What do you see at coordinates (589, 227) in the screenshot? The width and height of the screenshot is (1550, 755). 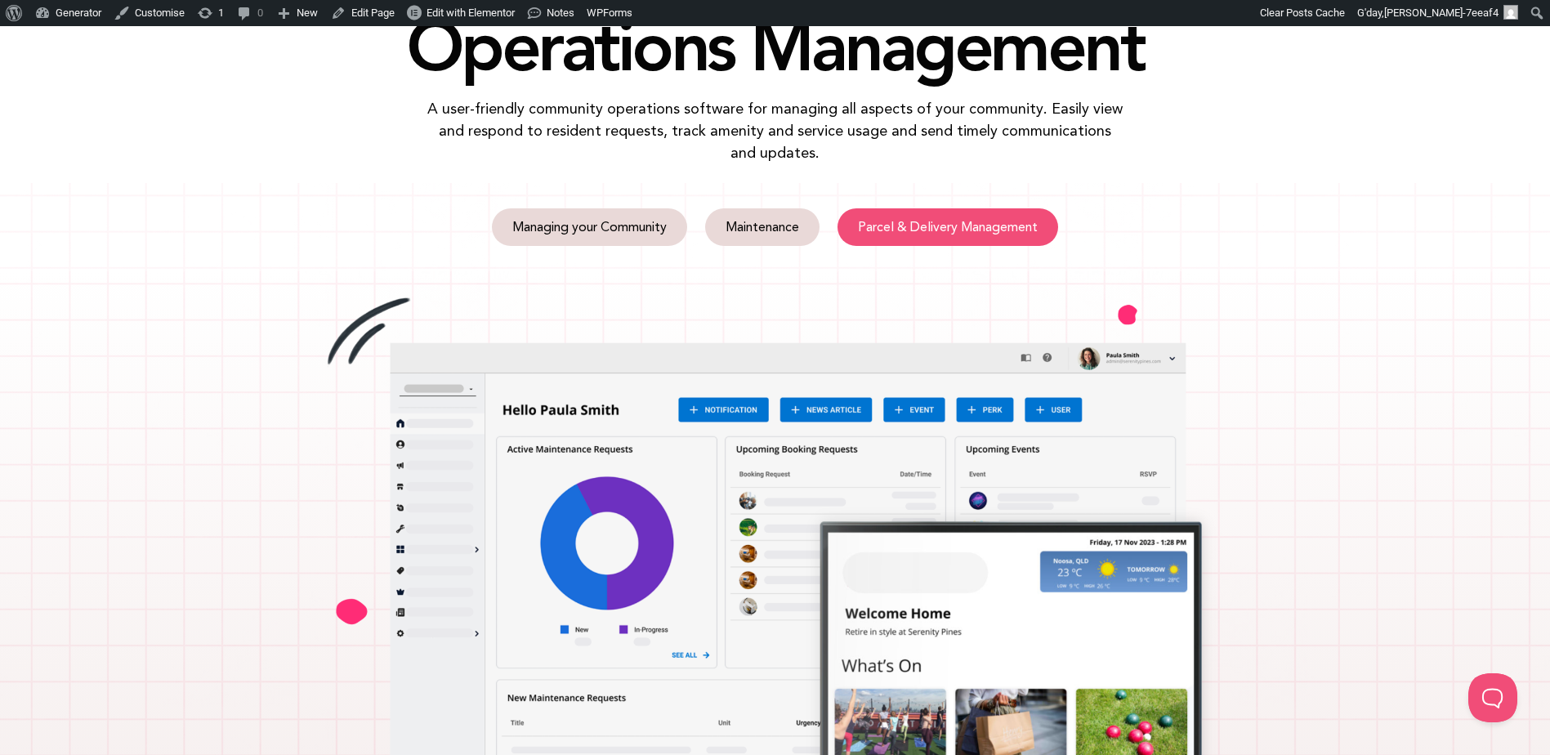 I see `span: Managing your Community` at bounding box center [589, 227].